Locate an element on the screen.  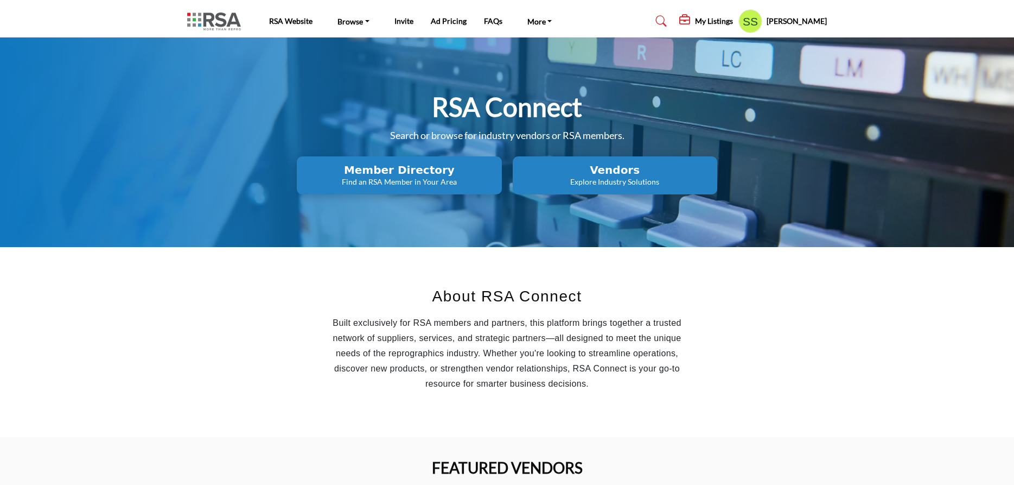
a: Invite is located at coordinates (404, 21).